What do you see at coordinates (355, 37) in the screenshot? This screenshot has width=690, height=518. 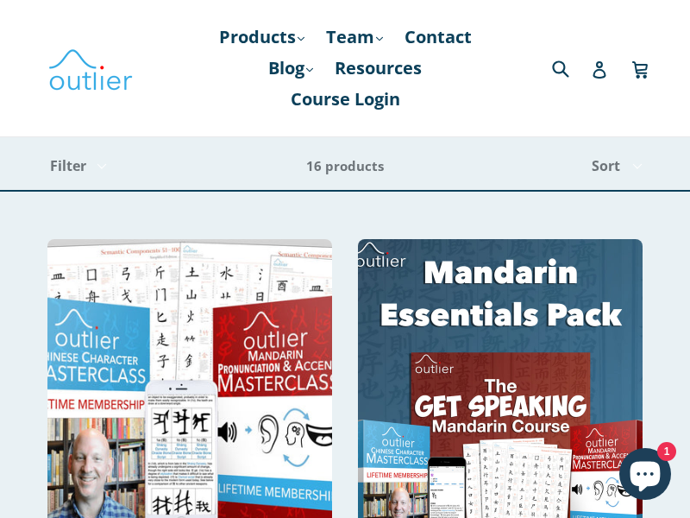 I see `a: Team` at bounding box center [355, 37].